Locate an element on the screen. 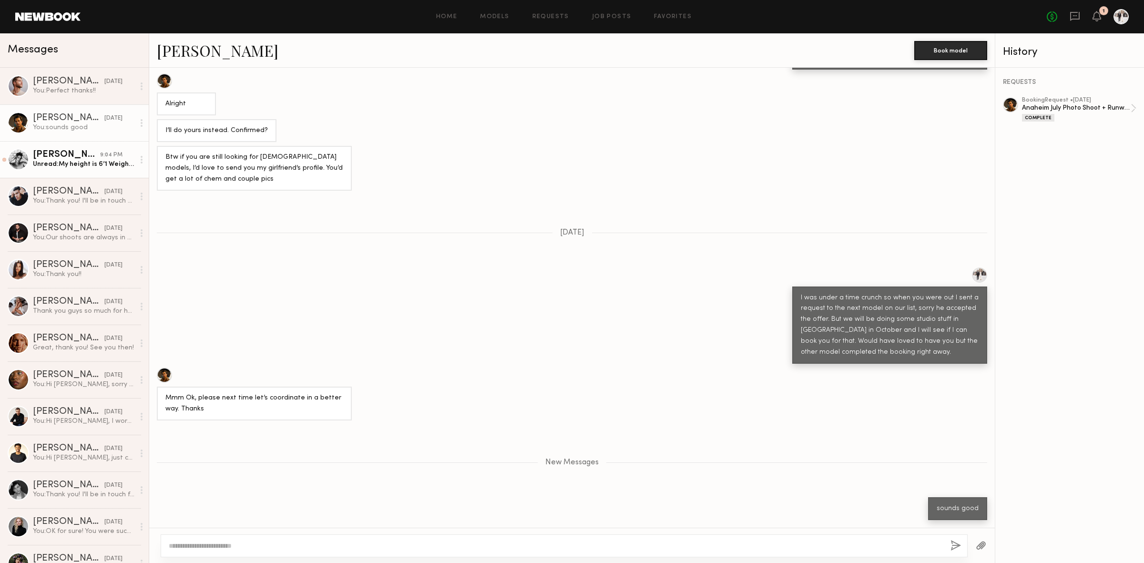 The image size is (1144, 563). div: You: OK for sure! You were such a professional, it was wonderful to work with you! is located at coordinates (83, 531).